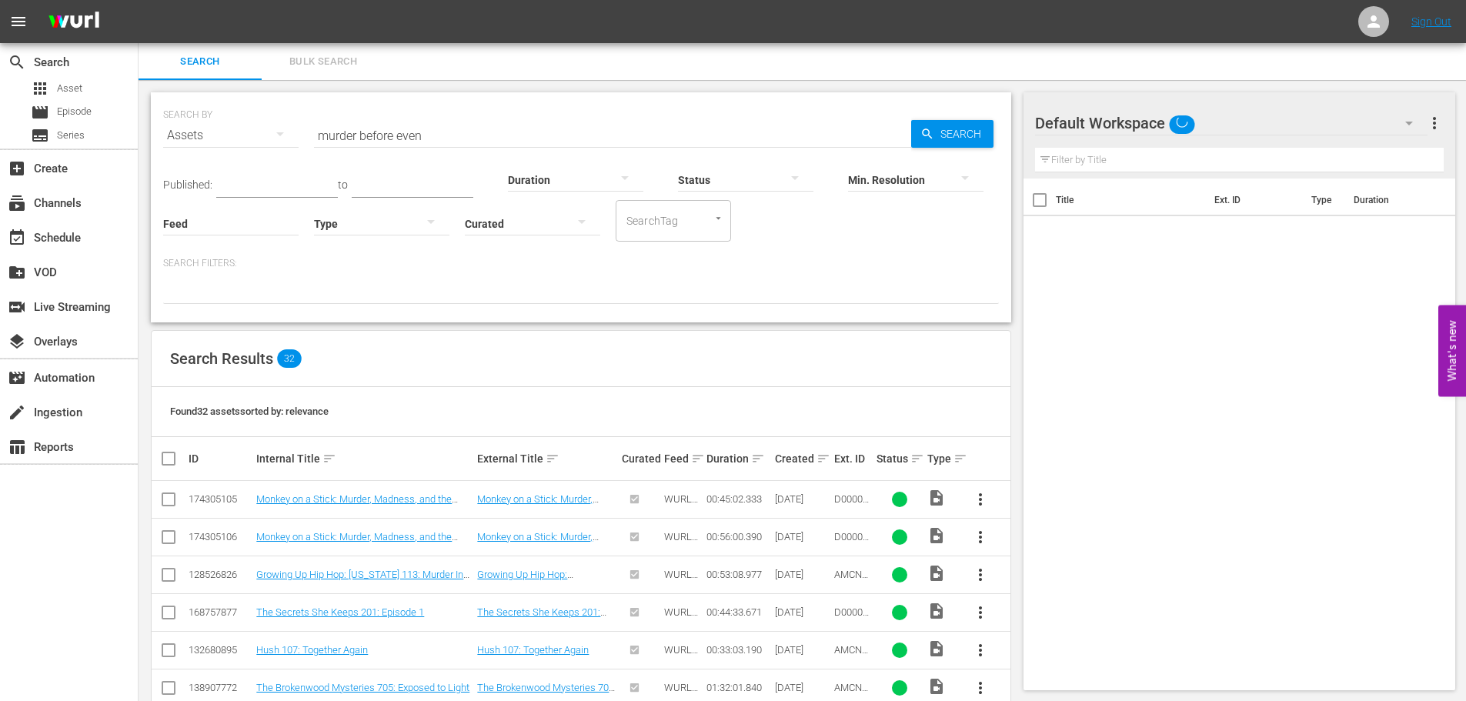 Image resolution: width=1466 pixels, height=701 pixels. Describe the element at coordinates (942, 459) in the screenshot. I see `div: Type` at that location.